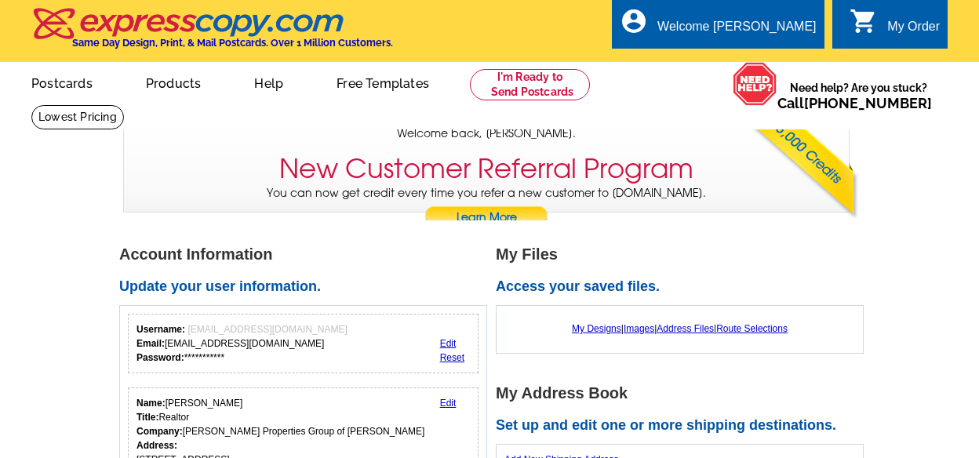 This screenshot has height=458, width=979. What do you see at coordinates (308, 287) in the screenshot?
I see `h2: Update your user information.` at bounding box center [308, 287].